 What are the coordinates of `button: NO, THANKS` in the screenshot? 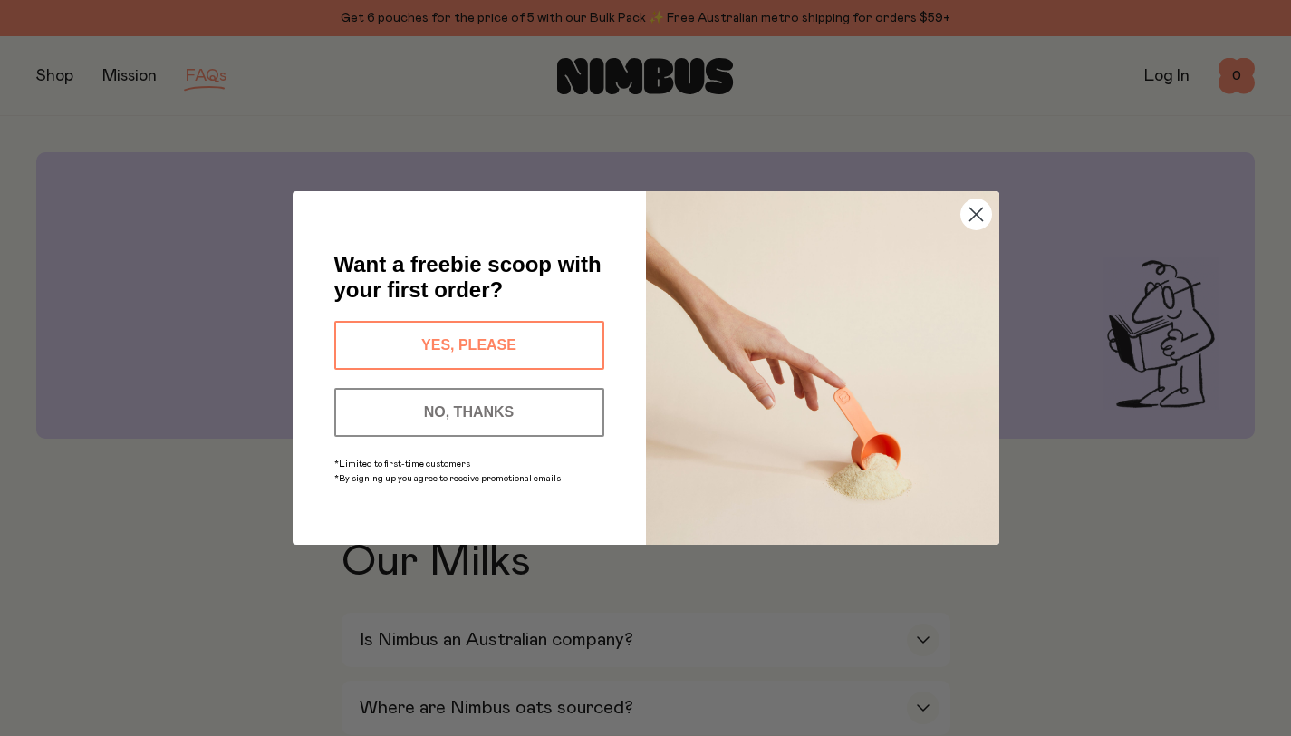 It's located at (469, 412).